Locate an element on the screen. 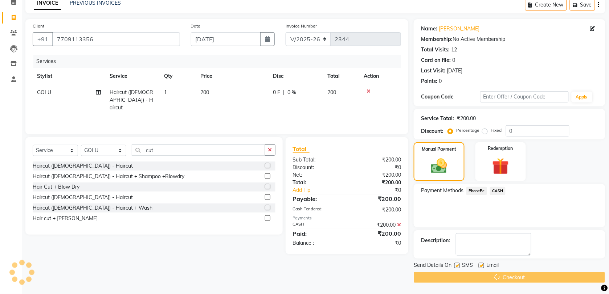 This screenshot has width=609, height=294. div: Last Visit: is located at coordinates (433, 71).